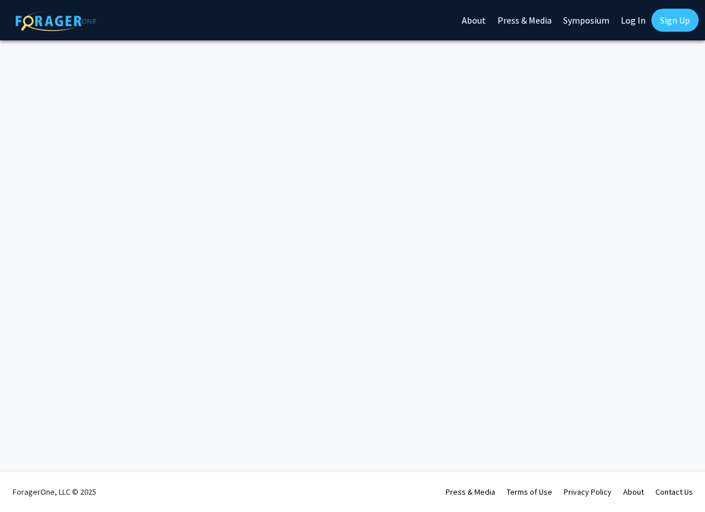 This screenshot has width=705, height=512. Describe the element at coordinates (529, 491) in the screenshot. I see `a: Terms of Use` at that location.